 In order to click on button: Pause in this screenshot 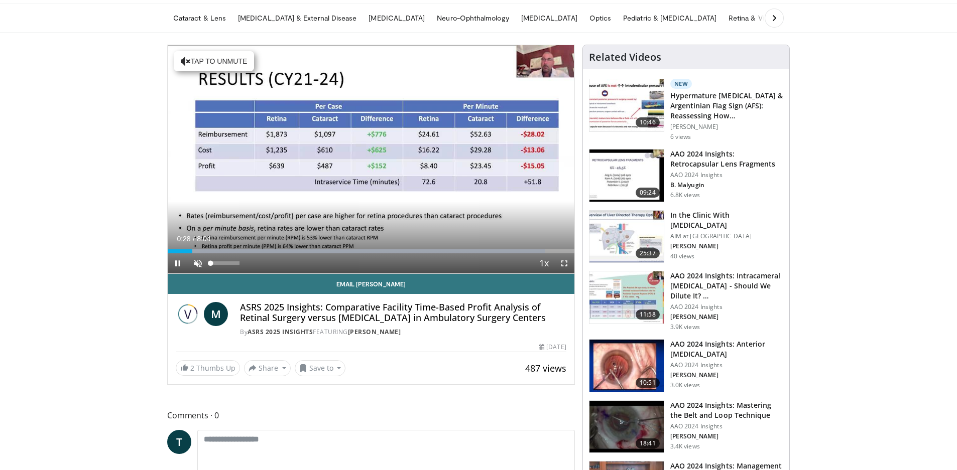, I will do `click(178, 264)`.